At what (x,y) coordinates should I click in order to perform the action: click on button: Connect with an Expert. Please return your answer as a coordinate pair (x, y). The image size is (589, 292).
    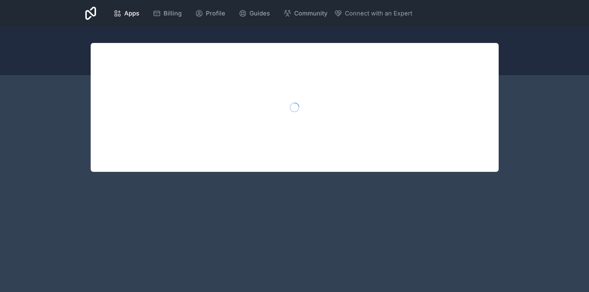
    Looking at the image, I should click on (373, 13).